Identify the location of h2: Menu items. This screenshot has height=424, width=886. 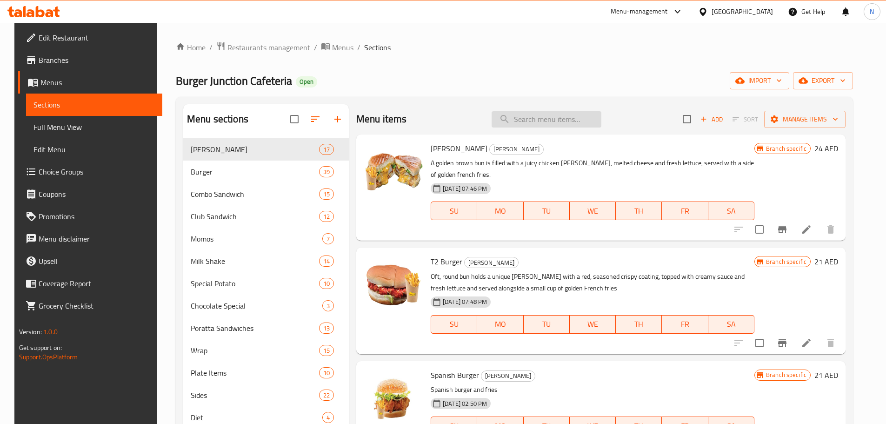
(381, 119).